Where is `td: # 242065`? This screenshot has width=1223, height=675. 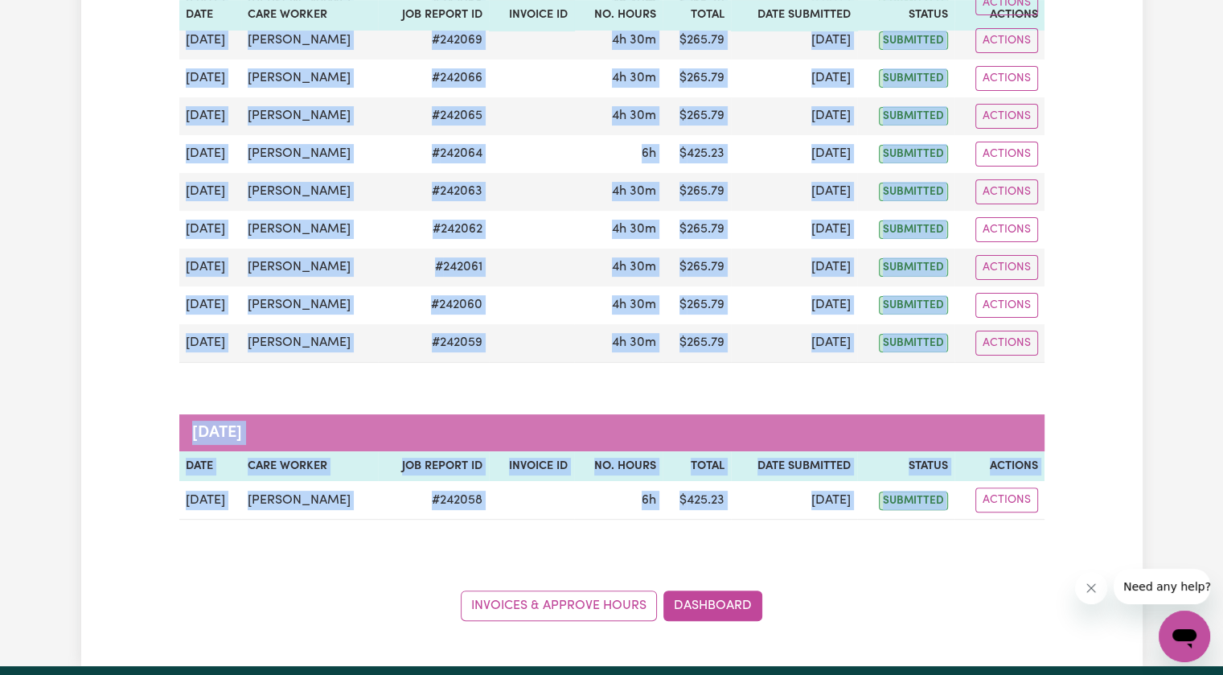 td: # 242065 is located at coordinates (433, 116).